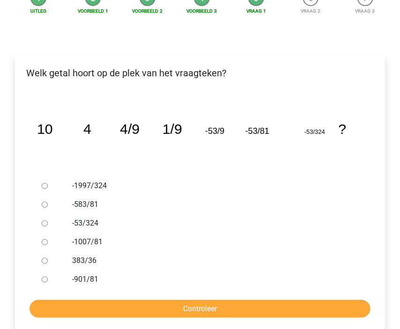  Describe the element at coordinates (93, 11) in the screenshot. I see `a: Voorbeeld 1` at that location.